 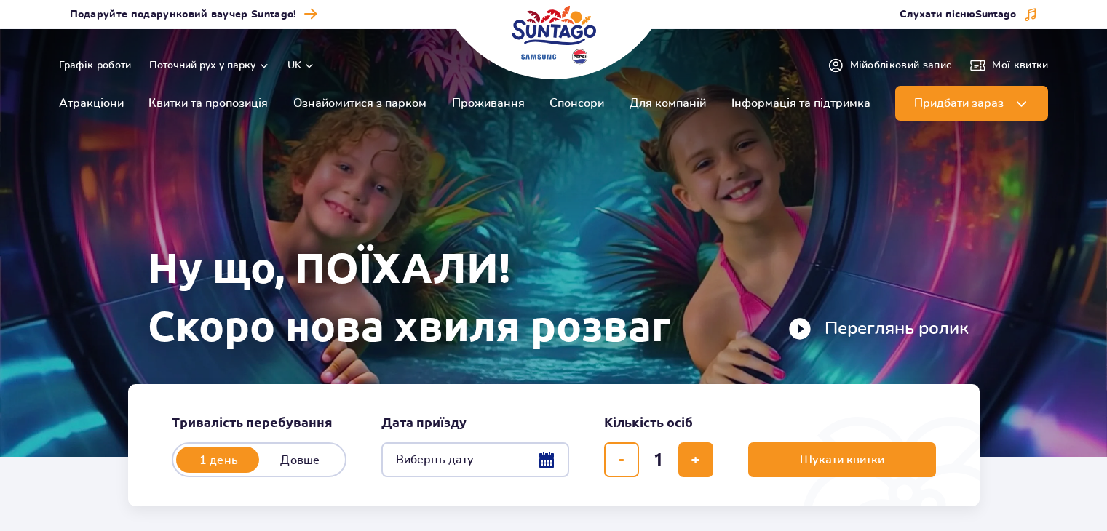 I want to click on h1: Ну що, ПОЇХАЛИ! Скоро нова хвиля розваг, so click(x=558, y=297).